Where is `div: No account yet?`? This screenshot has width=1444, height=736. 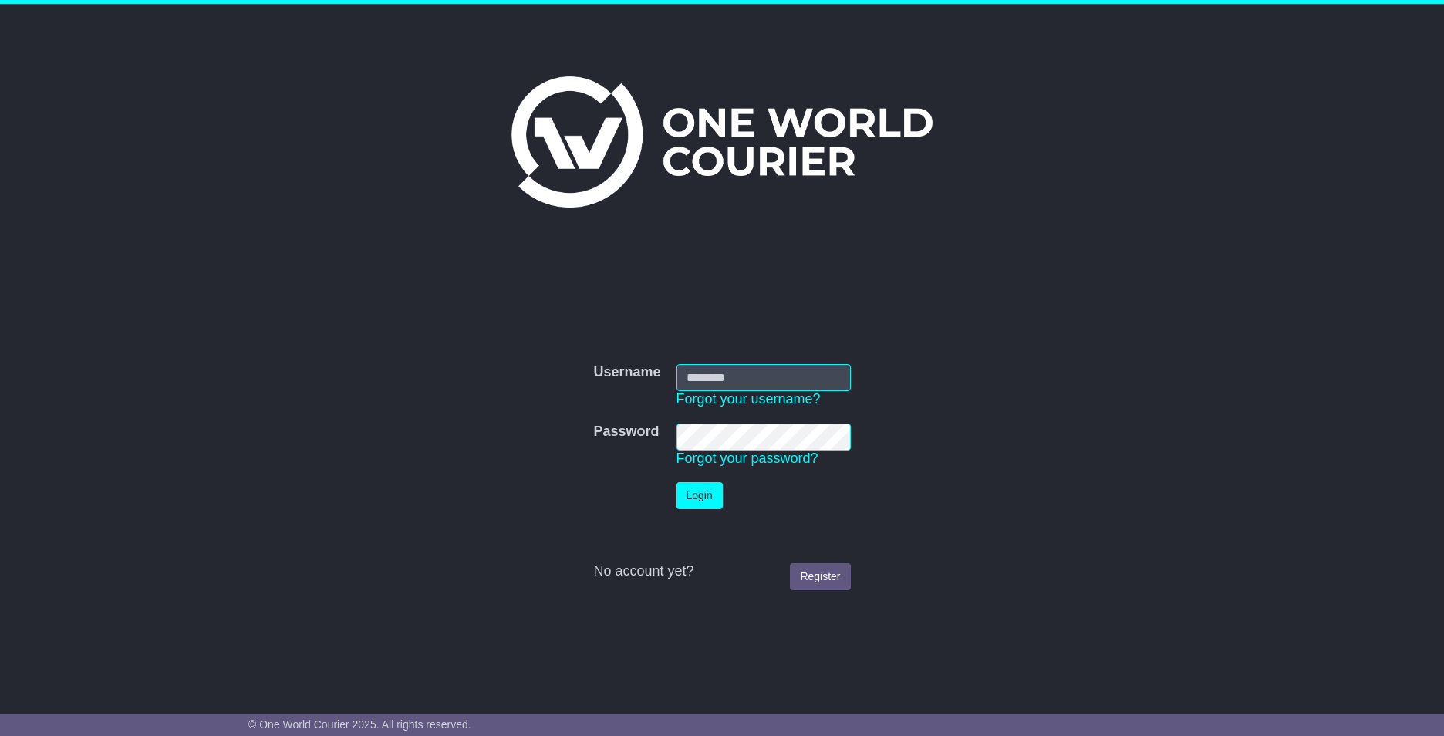 div: No account yet? is located at coordinates (721, 571).